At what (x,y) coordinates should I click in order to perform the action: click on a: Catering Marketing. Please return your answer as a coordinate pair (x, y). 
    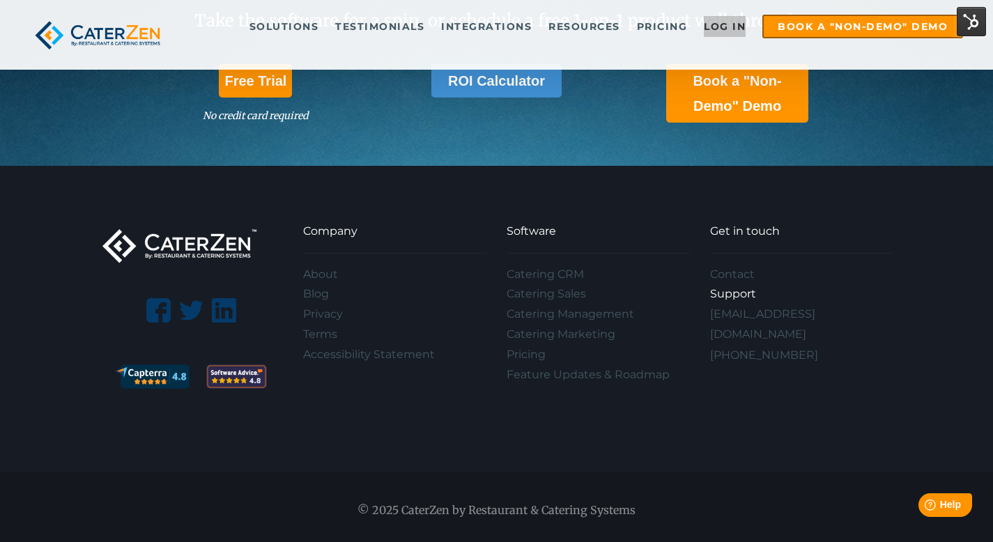
    Looking at the image, I should click on (598, 335).